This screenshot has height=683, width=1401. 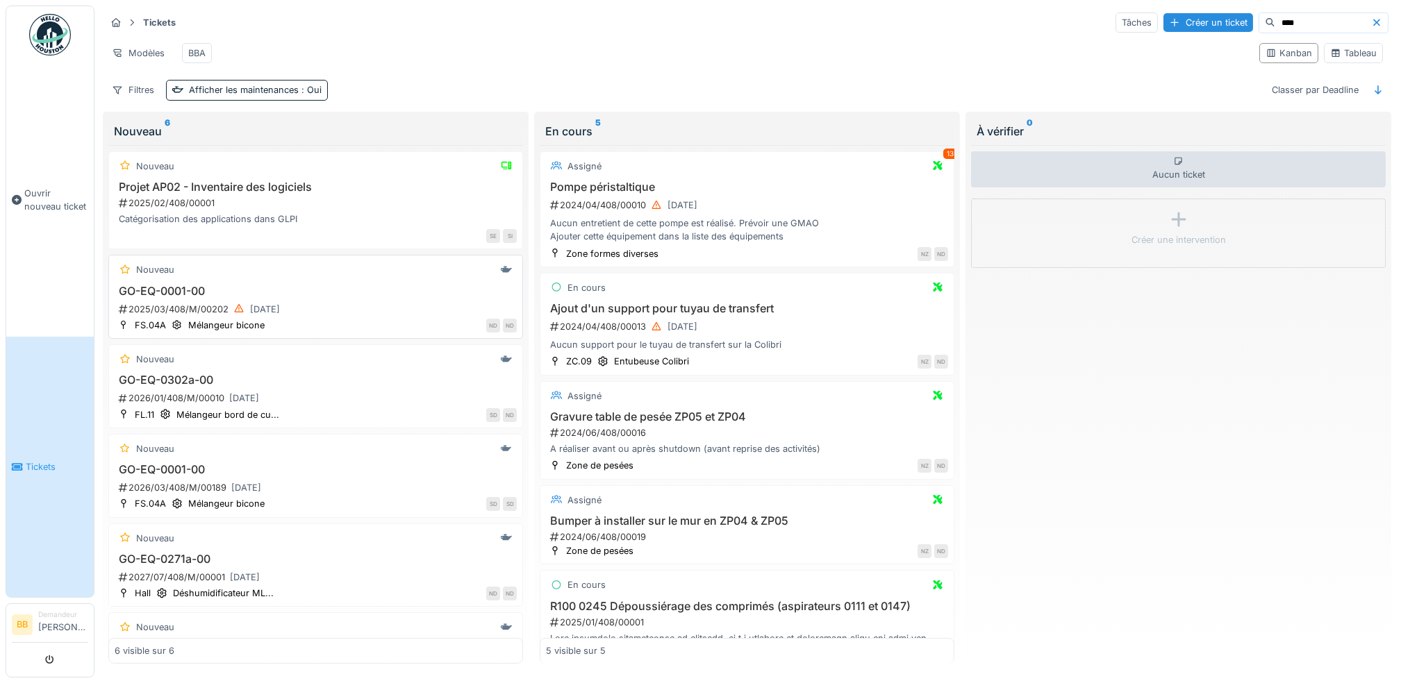 What do you see at coordinates (50, 200) in the screenshot?
I see `a: Ouvrir nouveau ticket` at bounding box center [50, 200].